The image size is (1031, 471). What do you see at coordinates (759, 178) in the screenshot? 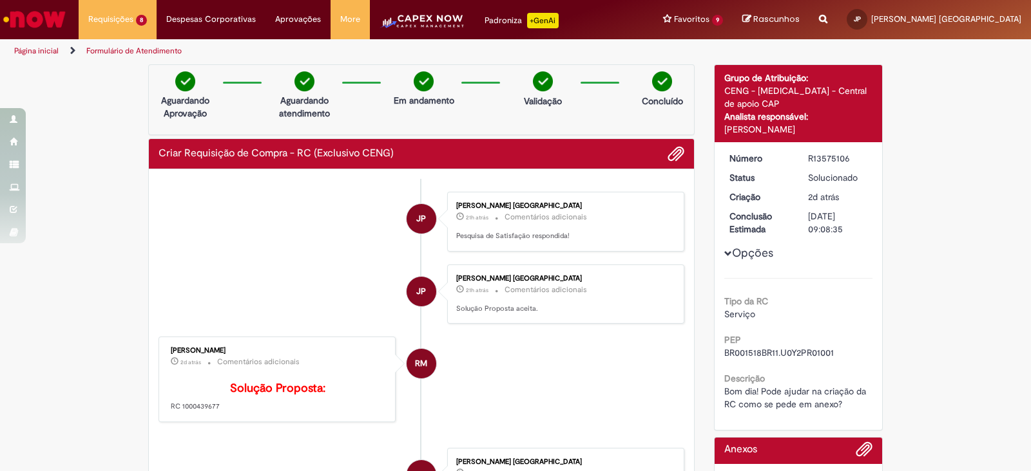
I see `dt: Status` at bounding box center [759, 178].